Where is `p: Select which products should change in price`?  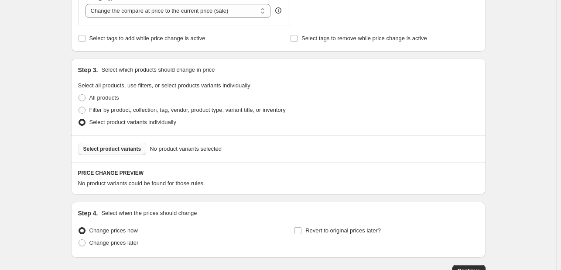 p: Select which products should change in price is located at coordinates (158, 70).